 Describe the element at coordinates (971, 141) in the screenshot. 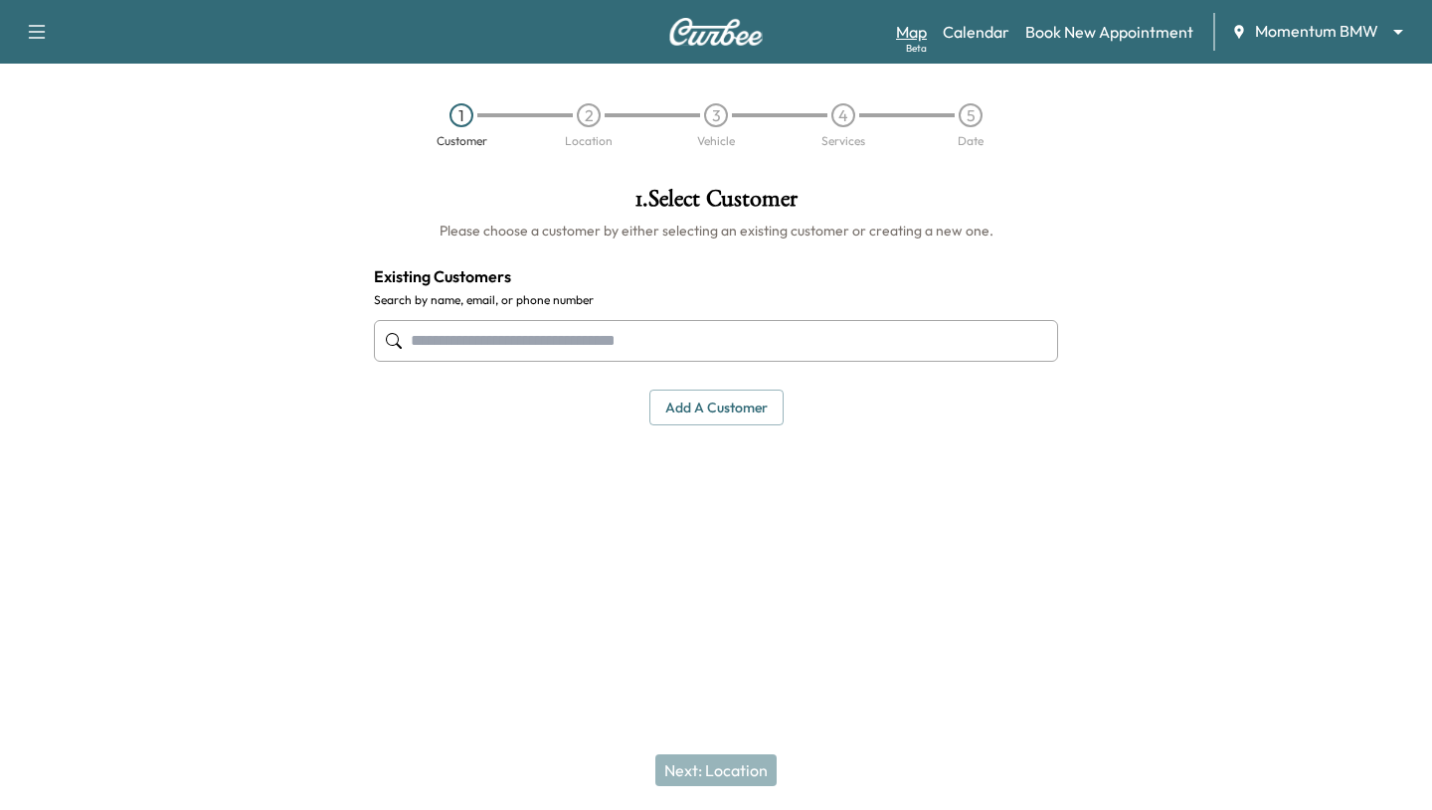

I see `div: Date` at that location.